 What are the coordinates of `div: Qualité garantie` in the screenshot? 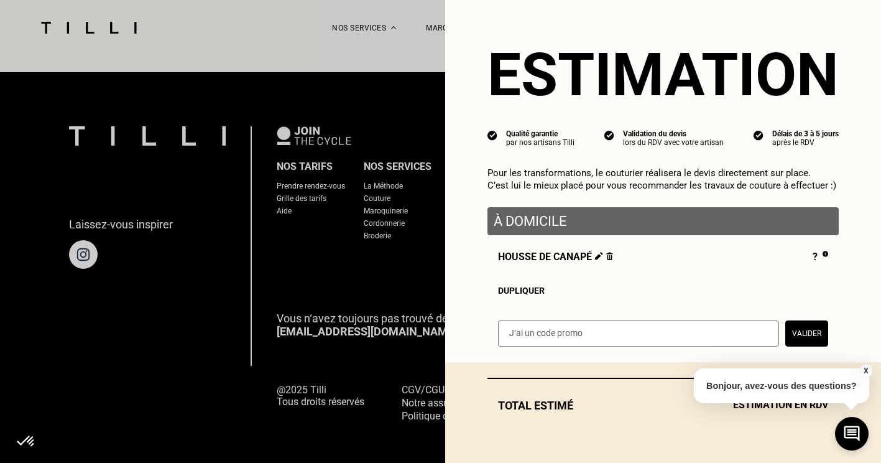 It's located at (540, 134).